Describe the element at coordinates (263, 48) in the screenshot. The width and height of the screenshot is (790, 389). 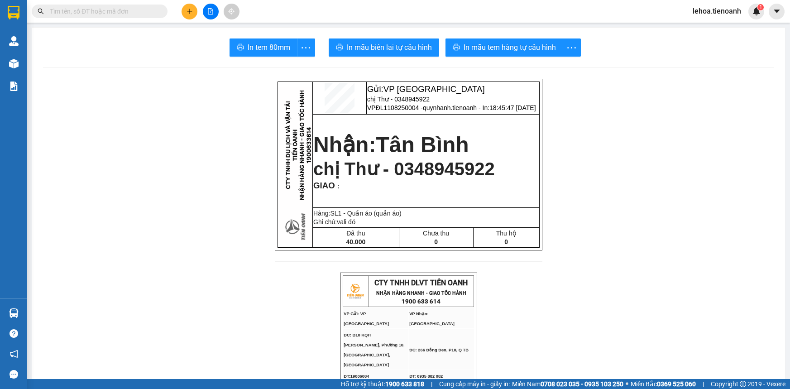
I see `button: printerIn tem 80mm` at that location.